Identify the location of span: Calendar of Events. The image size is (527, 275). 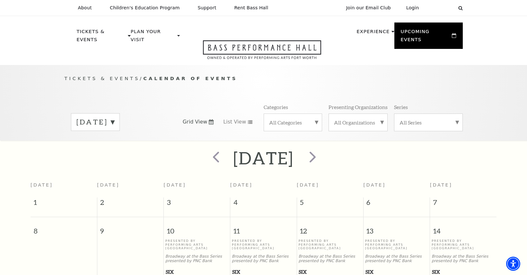
(190, 78).